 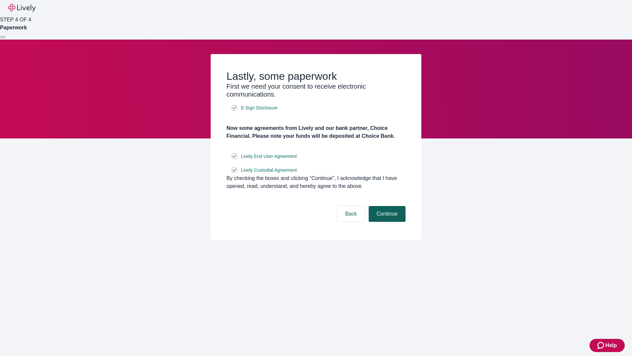 I want to click on svg: Zendesk support icon, so click(x=602, y=345).